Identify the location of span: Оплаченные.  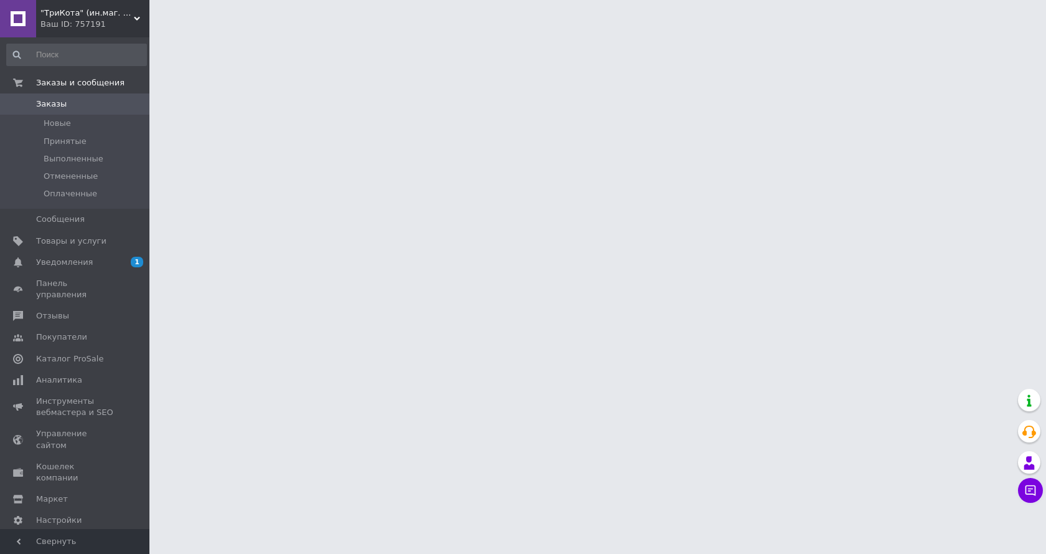
(70, 194).